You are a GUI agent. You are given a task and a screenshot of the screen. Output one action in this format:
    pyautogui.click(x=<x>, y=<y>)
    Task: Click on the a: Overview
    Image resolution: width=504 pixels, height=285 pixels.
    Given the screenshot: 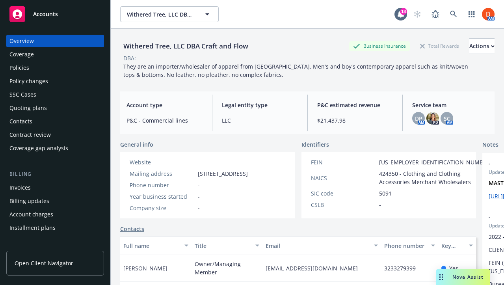 What is the action you would take?
    pyautogui.click(x=55, y=41)
    